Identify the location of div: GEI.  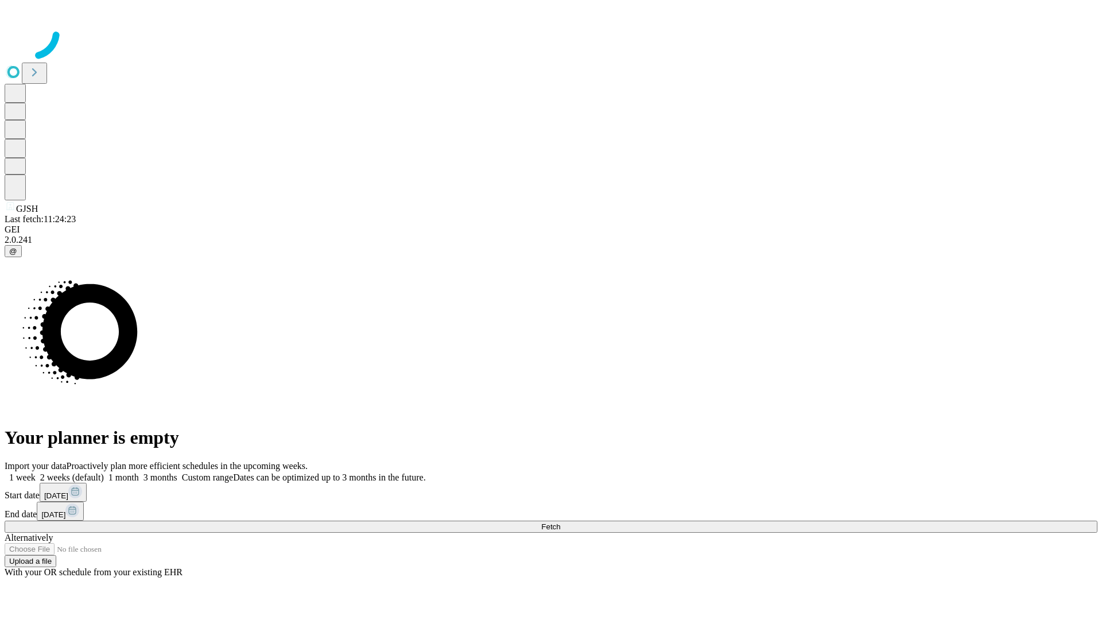
(551, 230).